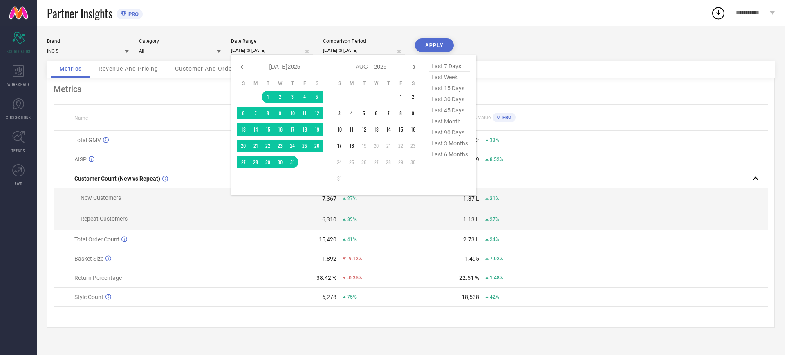  What do you see at coordinates (304, 113) in the screenshot?
I see `td: Fri Jul 11 2025` at bounding box center [304, 113].